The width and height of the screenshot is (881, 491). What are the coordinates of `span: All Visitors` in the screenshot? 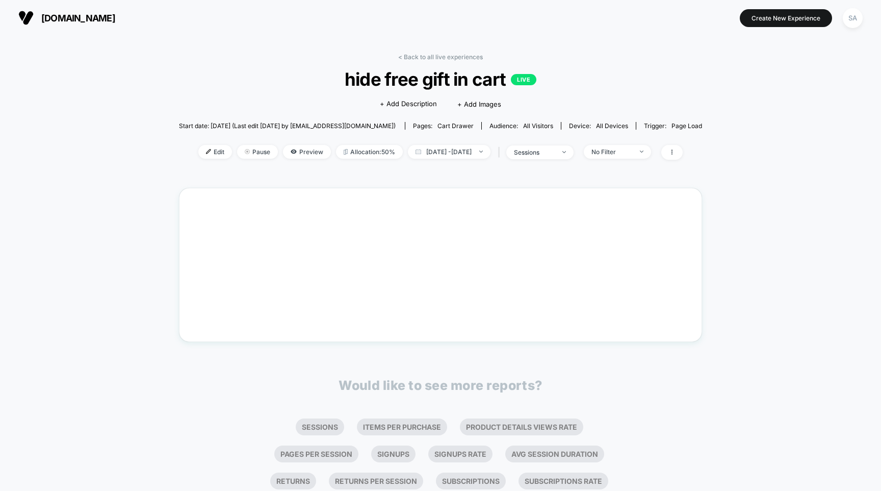 It's located at (538, 125).